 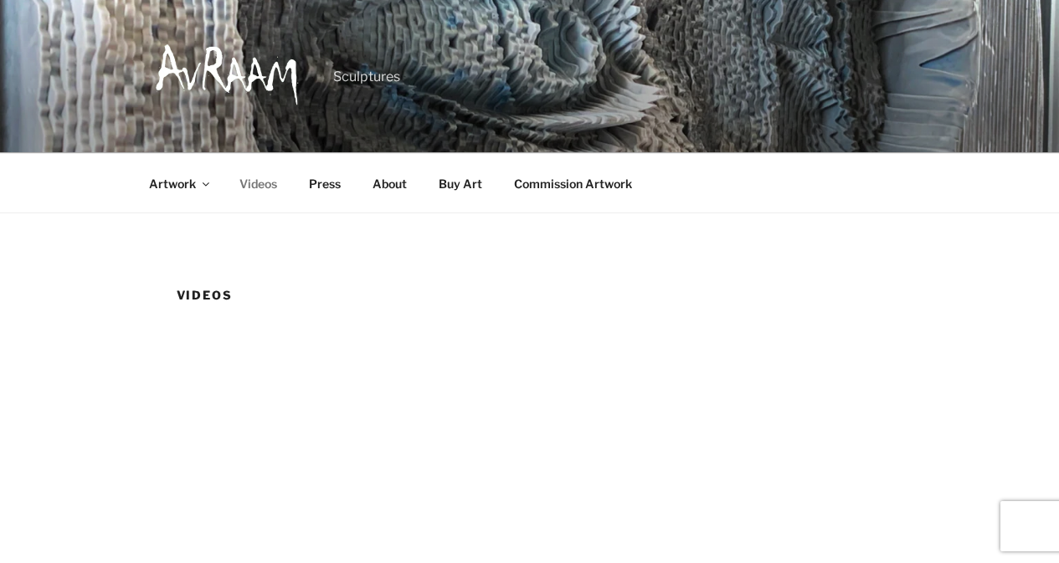 What do you see at coordinates (530, 296) in the screenshot?
I see `h1: Videos` at bounding box center [530, 296].